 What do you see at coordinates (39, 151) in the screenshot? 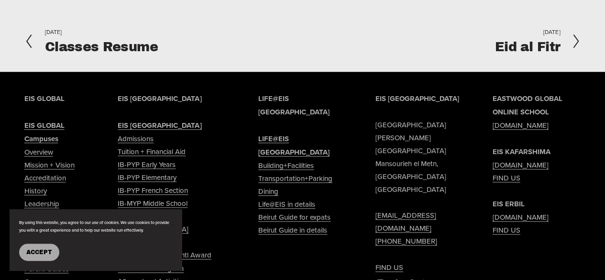
I see `a: Overview` at bounding box center [39, 151].